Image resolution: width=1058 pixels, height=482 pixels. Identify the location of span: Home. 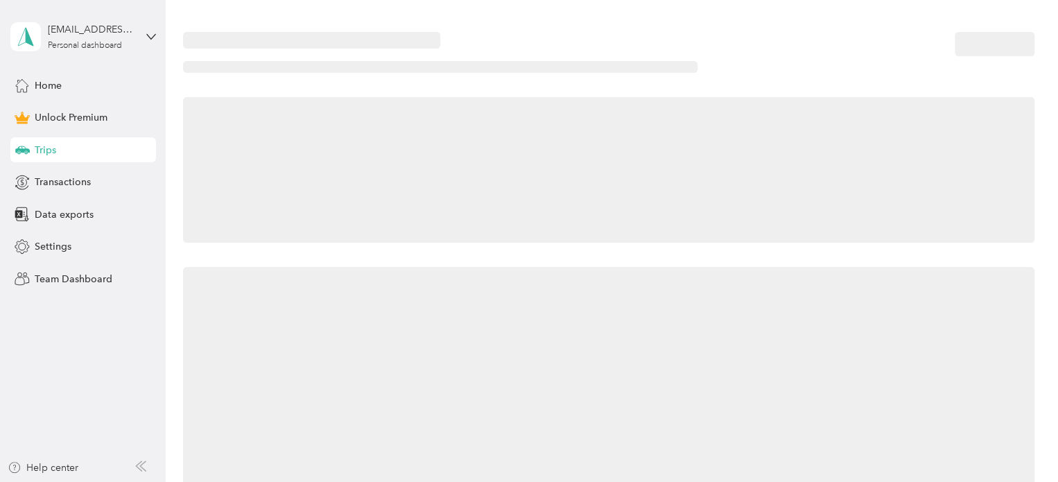
(48, 85).